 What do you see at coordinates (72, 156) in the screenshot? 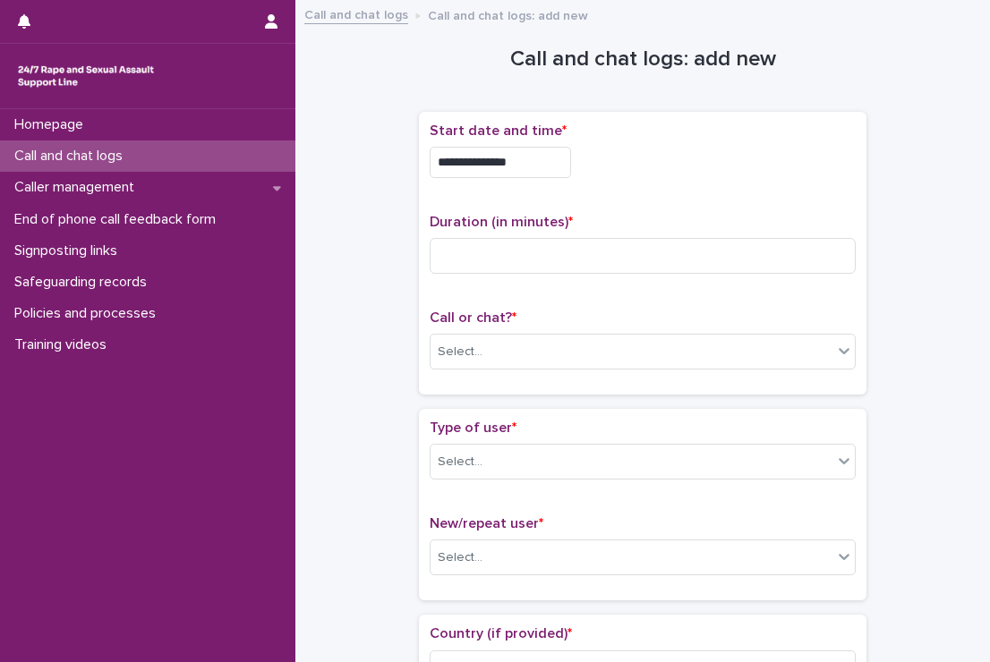
I see `p: Call and chat logs` at bounding box center [72, 156].